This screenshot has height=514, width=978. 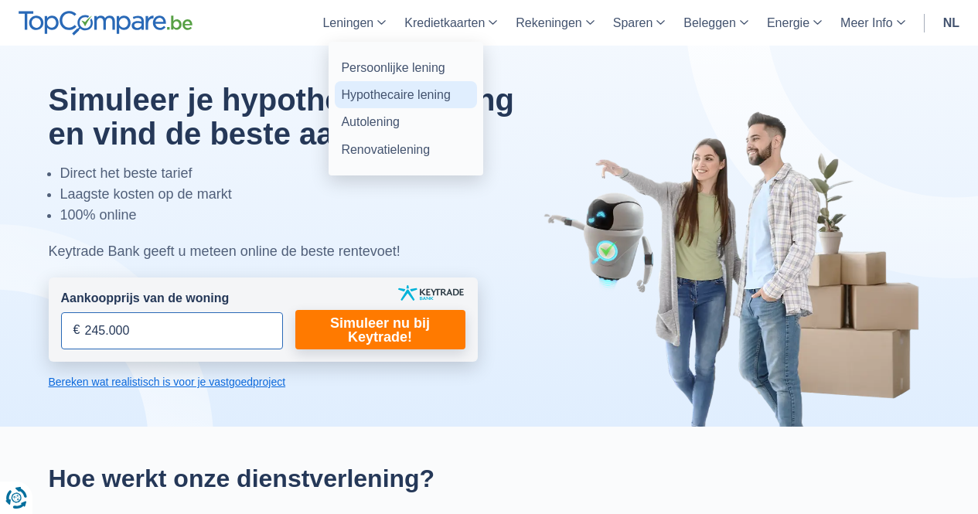 I want to click on li: Direct het beste tarief, so click(x=307, y=173).